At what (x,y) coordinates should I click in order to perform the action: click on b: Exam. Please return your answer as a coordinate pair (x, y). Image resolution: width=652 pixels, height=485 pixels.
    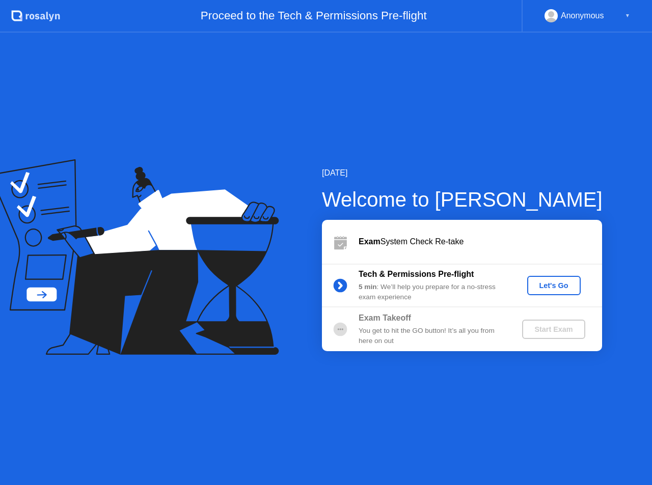
    Looking at the image, I should click on (369, 241).